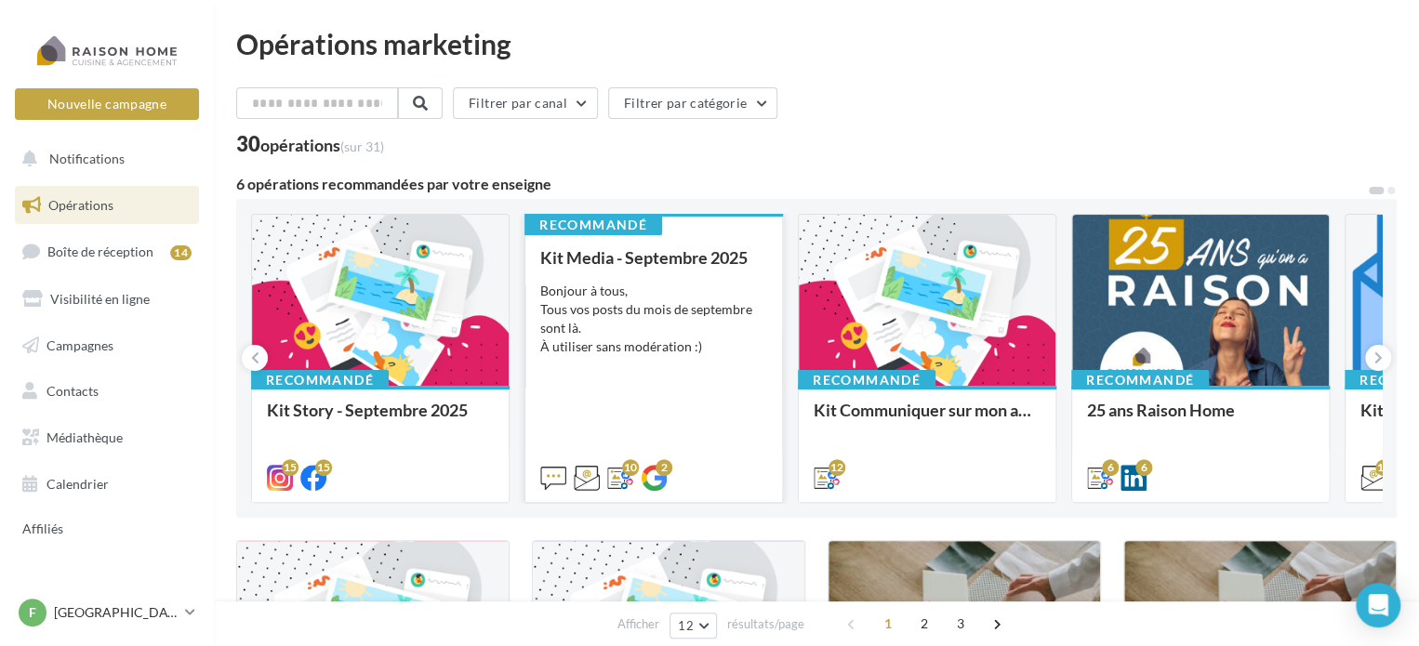 This screenshot has height=646, width=1419. What do you see at coordinates (100, 299) in the screenshot?
I see `span: Visibilité en ligne` at bounding box center [100, 299].